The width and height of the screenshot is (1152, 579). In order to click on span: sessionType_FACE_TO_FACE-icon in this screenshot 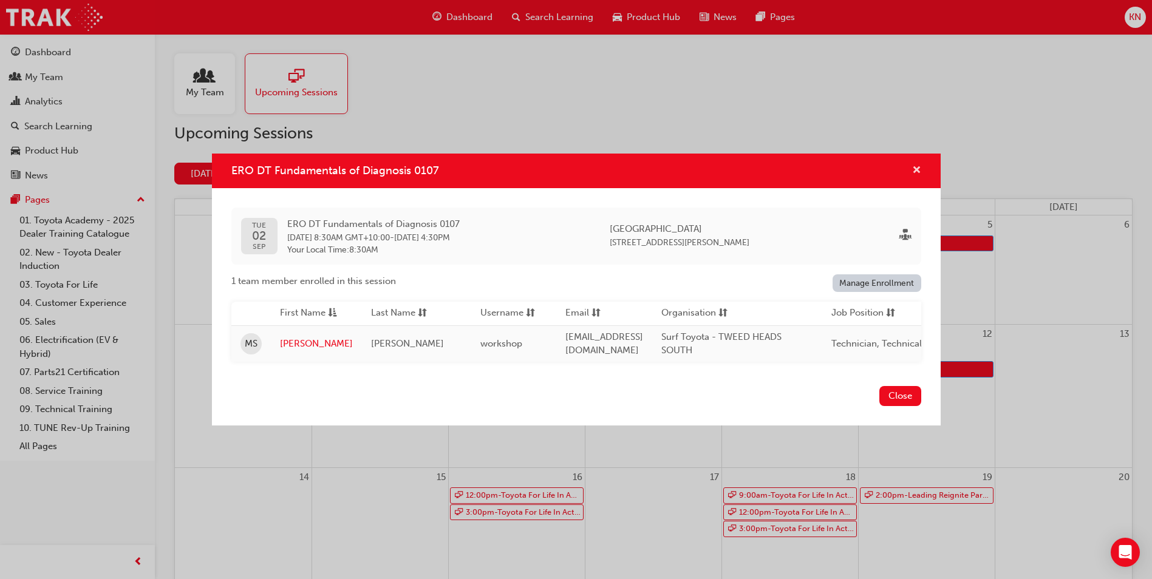, I will do `click(906, 236)`.